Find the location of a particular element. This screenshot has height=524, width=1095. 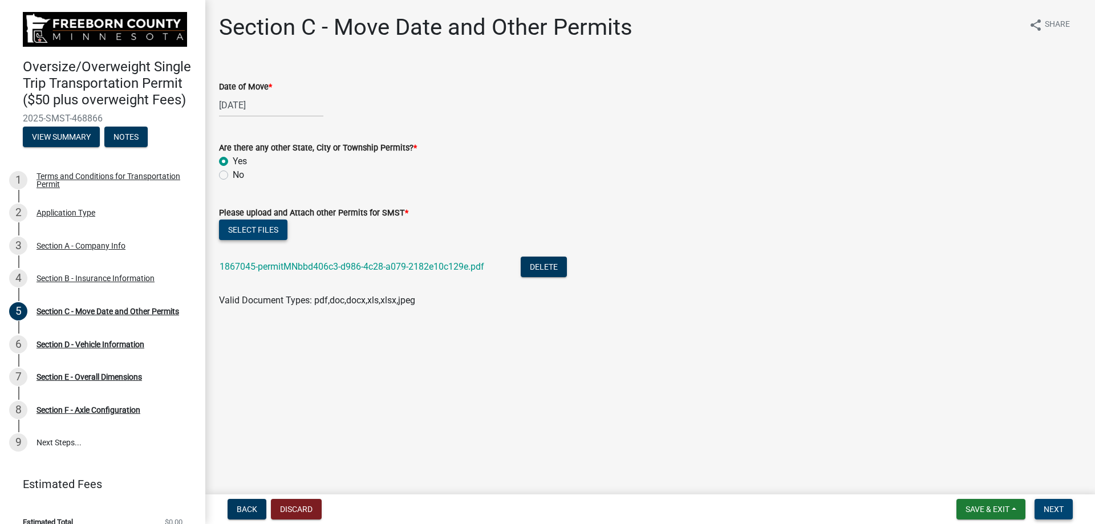

h1: Section C - Move Date and Other Permits is located at coordinates (425, 27).